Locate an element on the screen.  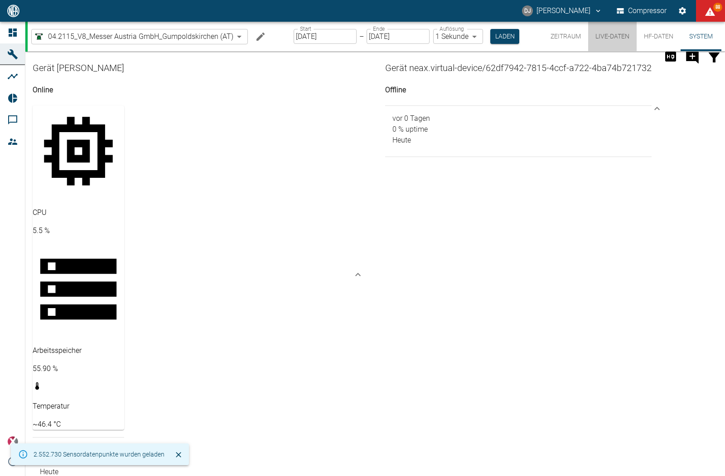
button: Live-Daten is located at coordinates (612, 36).